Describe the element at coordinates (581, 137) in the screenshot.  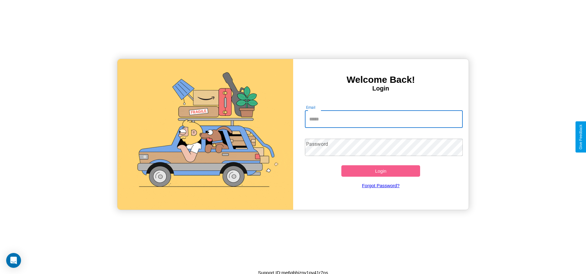
I see `div: Give Feedback` at that location.